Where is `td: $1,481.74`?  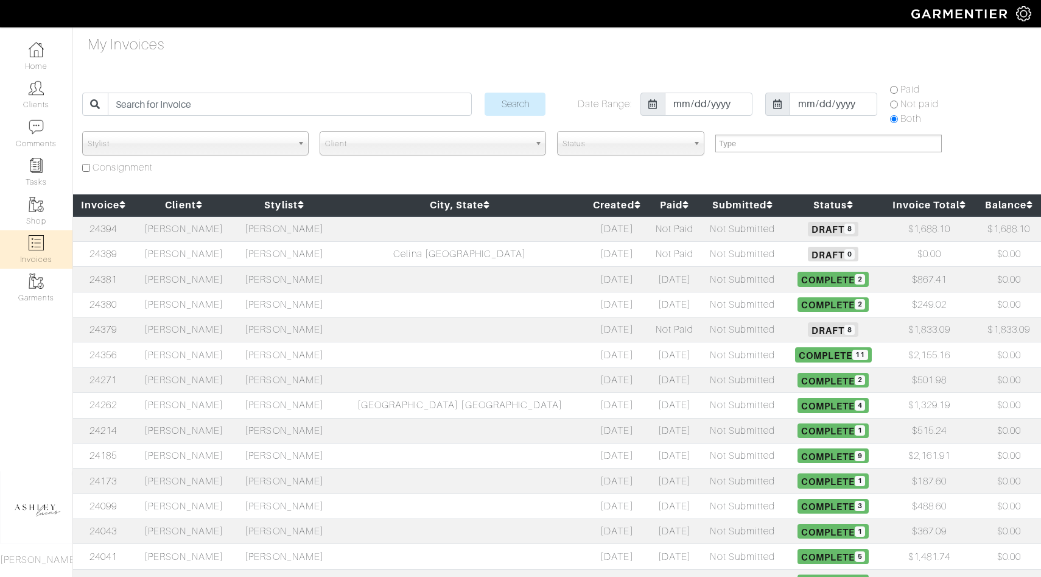 td: $1,481.74 is located at coordinates (930, 556).